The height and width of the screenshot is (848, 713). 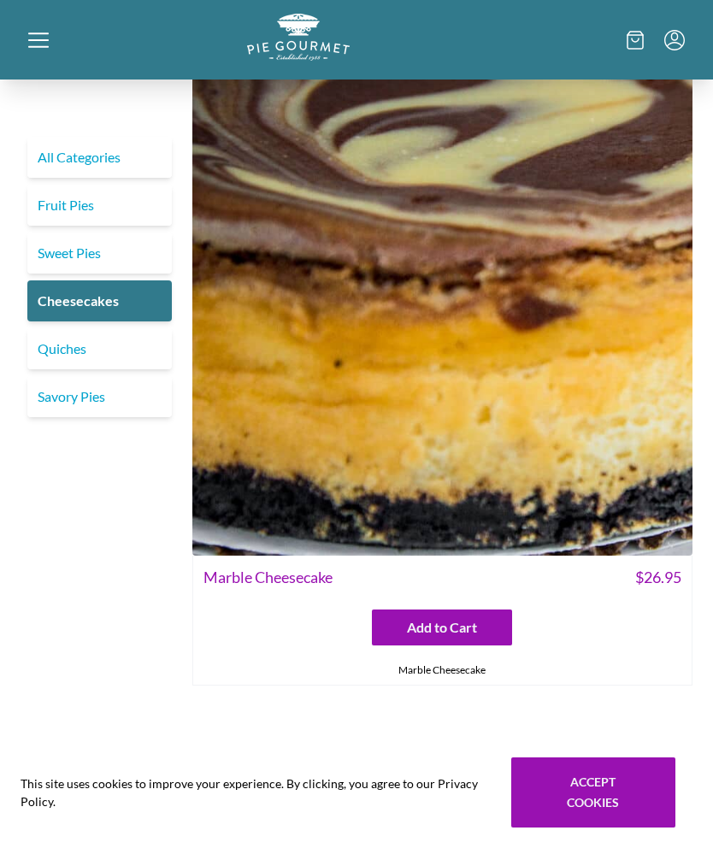 What do you see at coordinates (254, 792) in the screenshot?
I see `span: This site uses cookies to improve your experience. By clicking, you agree to our Privacy Policy.` at bounding box center [254, 792].